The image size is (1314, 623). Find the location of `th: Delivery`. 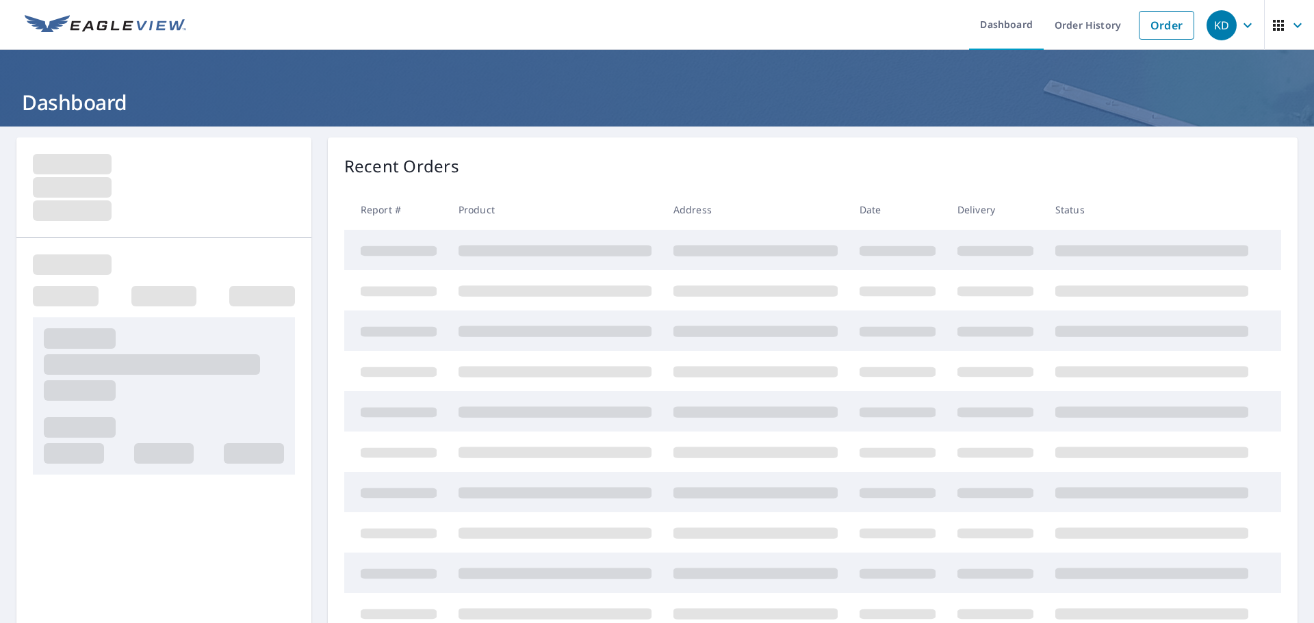

th: Delivery is located at coordinates (995, 209).